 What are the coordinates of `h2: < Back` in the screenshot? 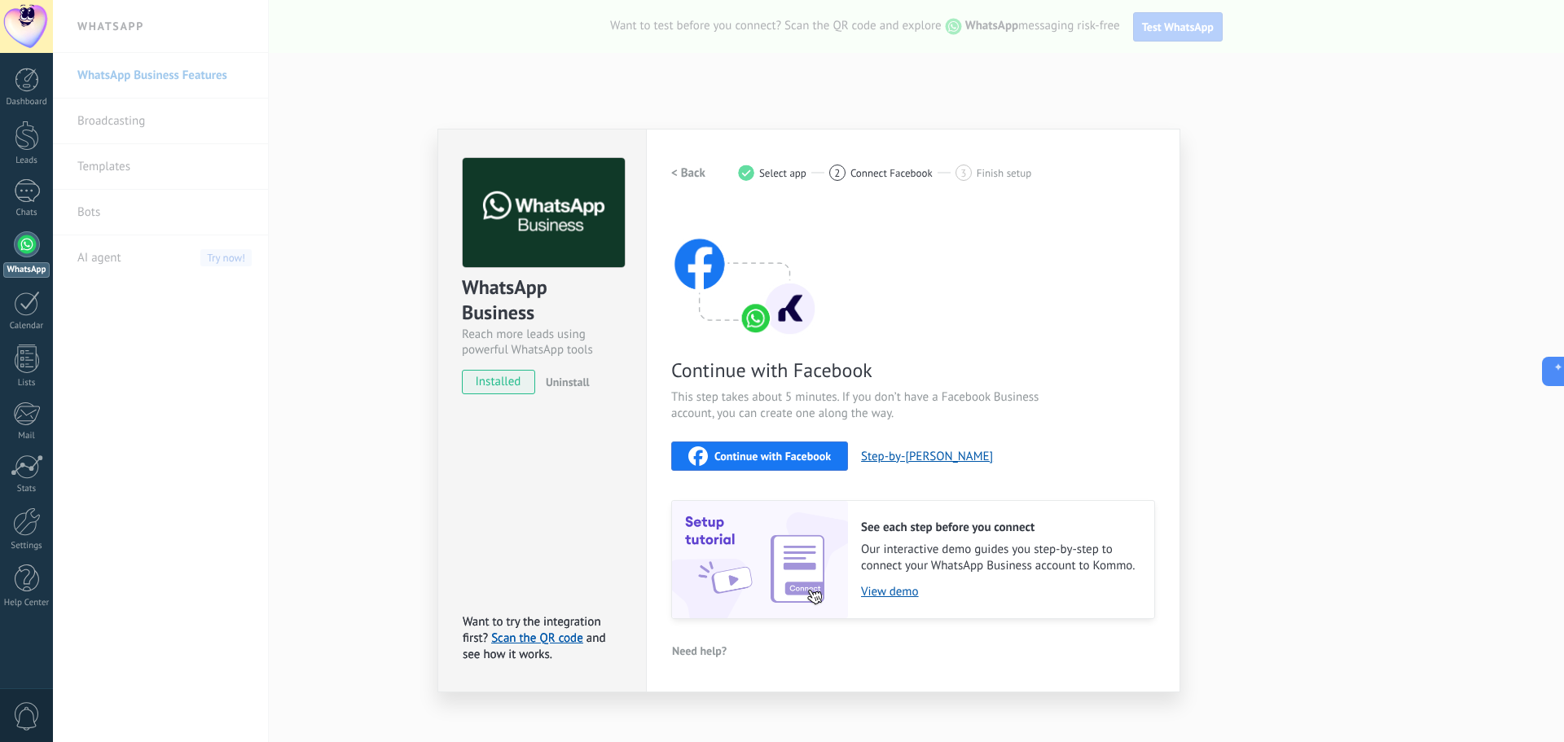 It's located at (688, 173).